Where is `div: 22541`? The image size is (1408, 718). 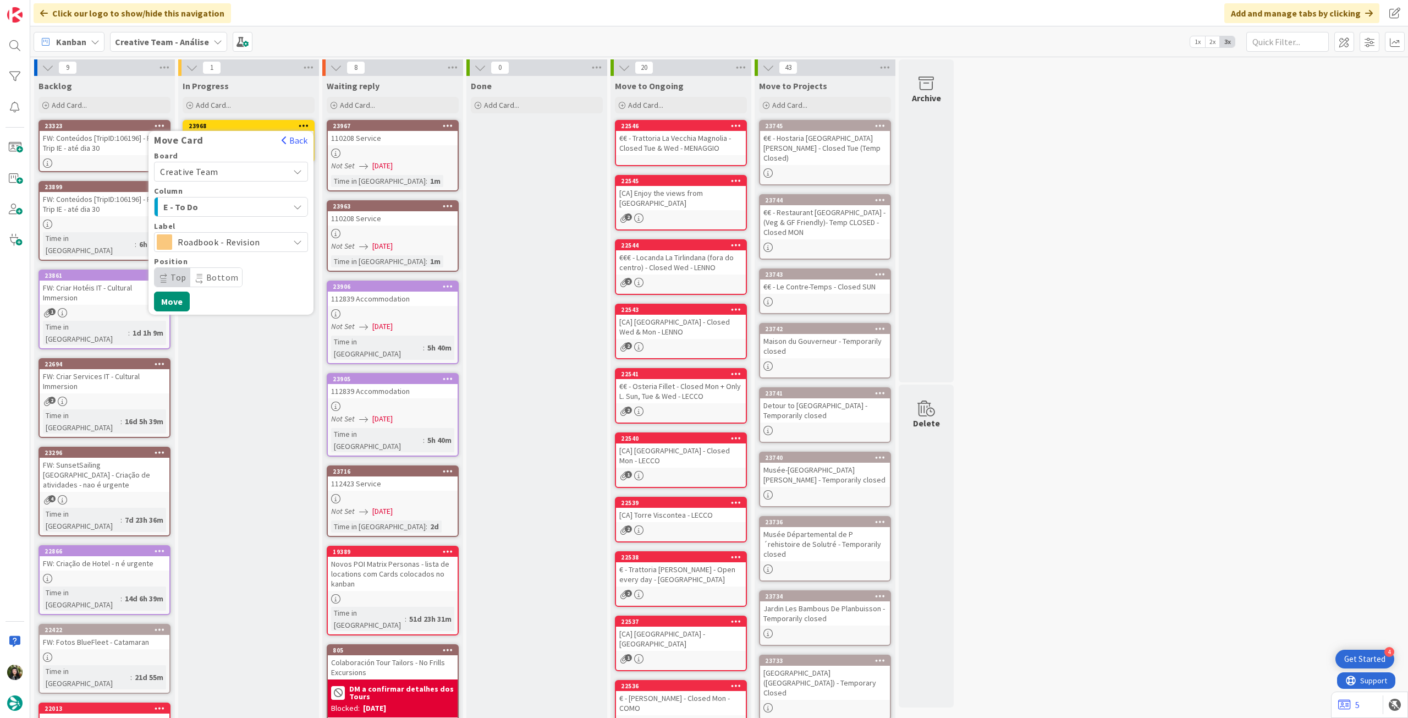
div: 22541 is located at coordinates (683, 374).